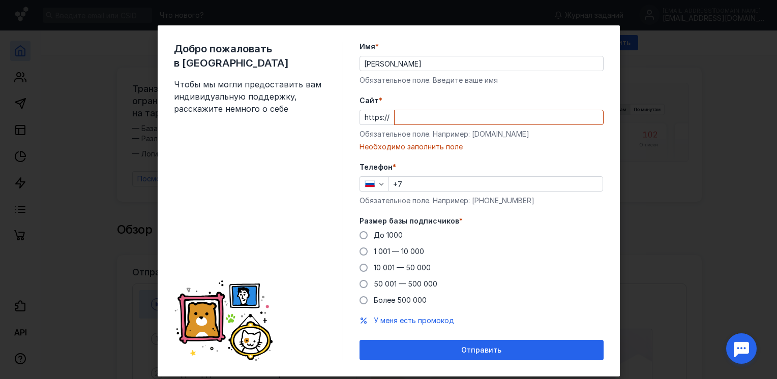  I want to click on span: 50 001 — 500 000, so click(405, 284).